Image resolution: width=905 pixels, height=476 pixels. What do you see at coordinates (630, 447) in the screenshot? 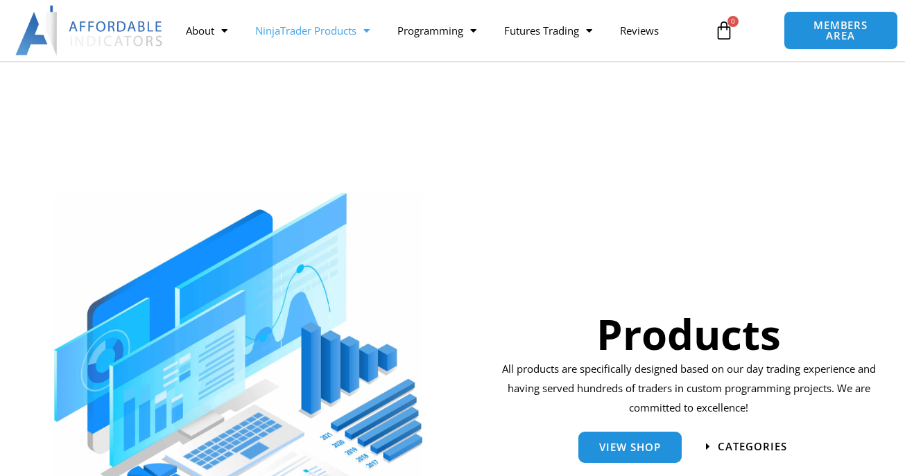
I see `a: View Shop` at bounding box center [630, 447].